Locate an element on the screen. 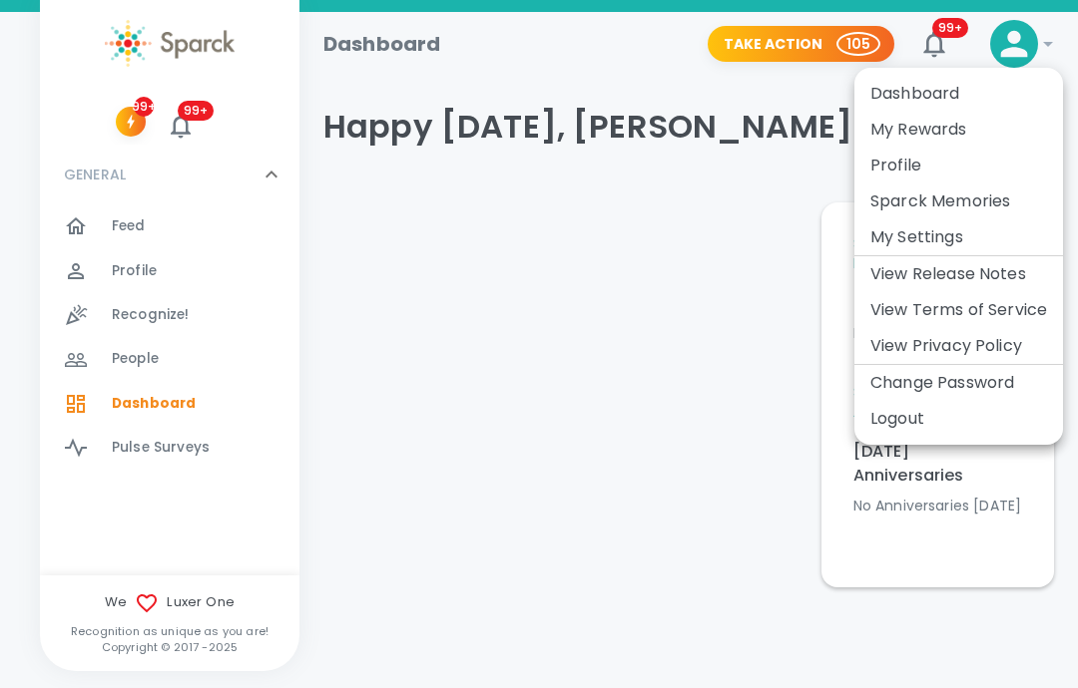 Image resolution: width=1078 pixels, height=688 pixels. li: My Rewards is located at coordinates (958, 130).